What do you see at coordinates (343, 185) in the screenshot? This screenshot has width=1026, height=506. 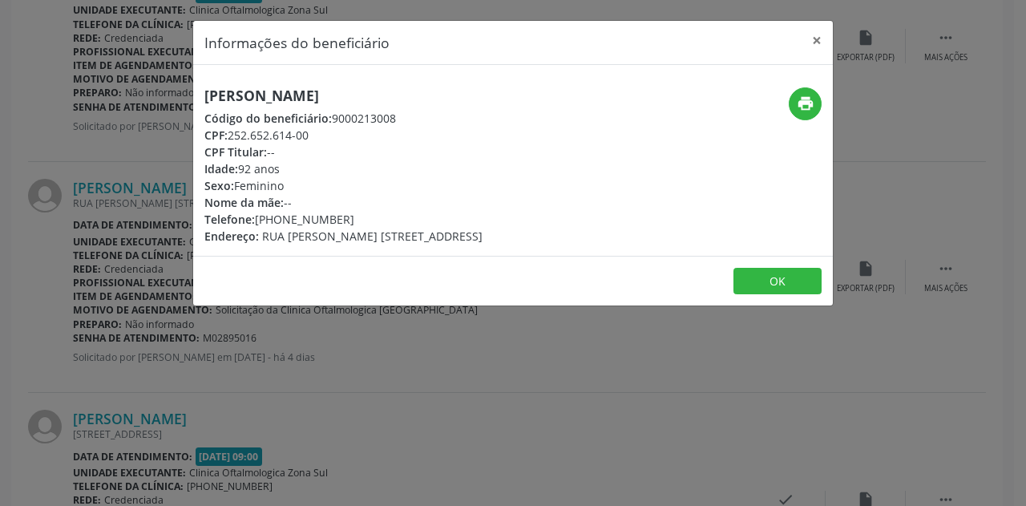 I see `div: Feminino` at bounding box center [343, 185].